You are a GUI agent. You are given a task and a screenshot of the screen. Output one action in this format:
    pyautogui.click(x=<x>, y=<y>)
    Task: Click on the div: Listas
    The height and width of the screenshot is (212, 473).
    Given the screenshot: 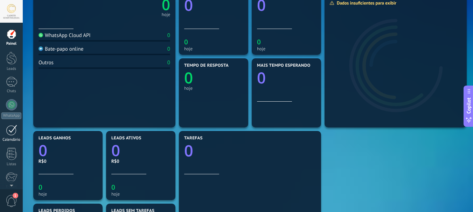 What is the action you would take?
    pyautogui.click(x=12, y=164)
    